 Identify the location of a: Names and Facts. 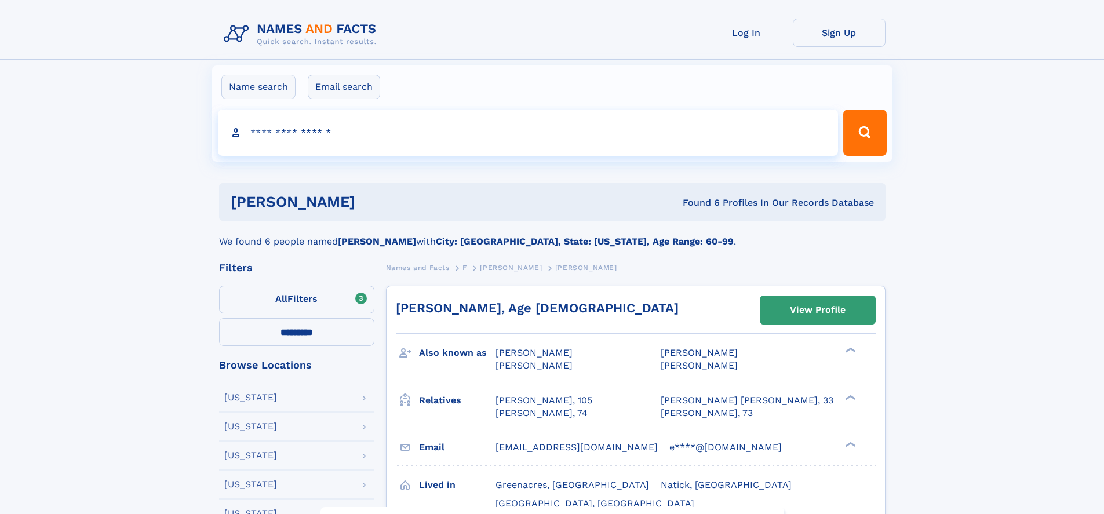
(418, 267).